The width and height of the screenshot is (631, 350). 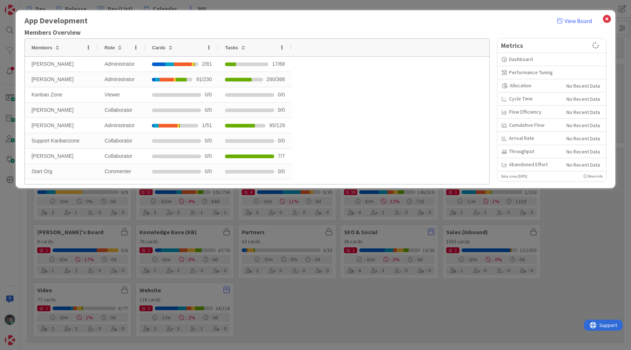 What do you see at coordinates (159, 47) in the screenshot?
I see `span: Cards` at bounding box center [159, 47].